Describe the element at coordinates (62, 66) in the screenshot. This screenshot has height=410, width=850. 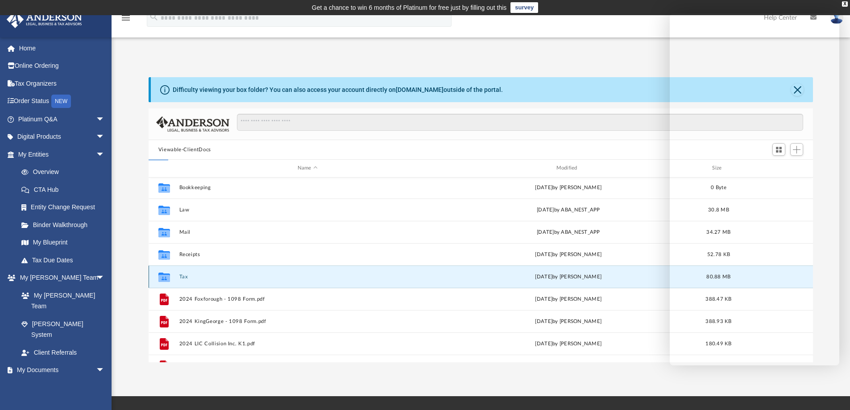
I see `a: Online Ordering` at that location.